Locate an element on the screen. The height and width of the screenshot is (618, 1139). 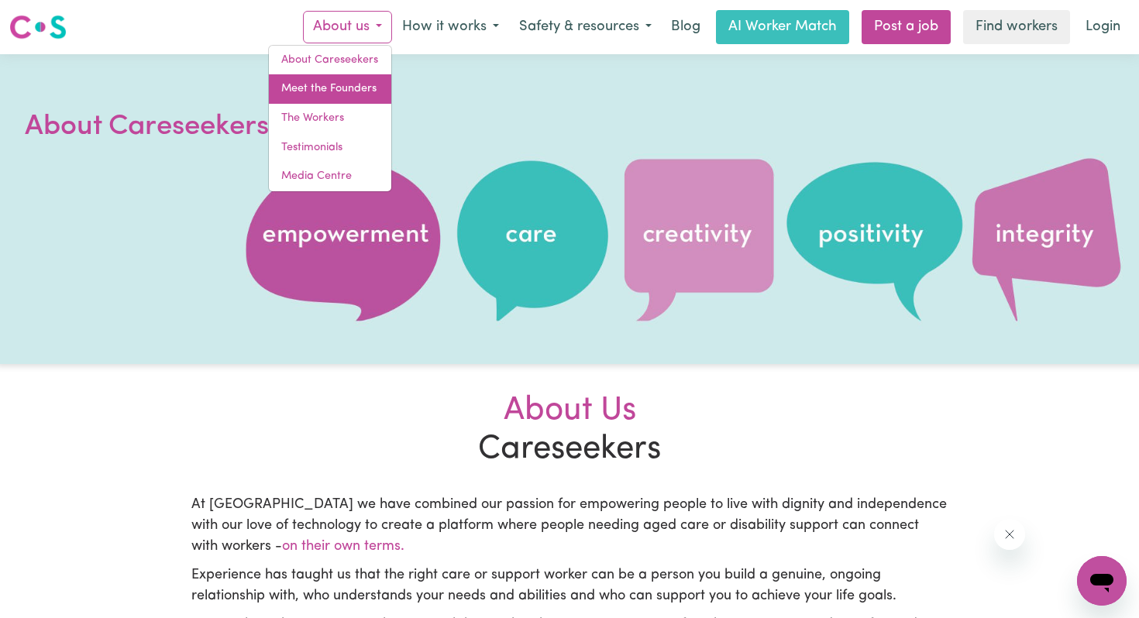
img: Careseekers logo is located at coordinates (38, 27).